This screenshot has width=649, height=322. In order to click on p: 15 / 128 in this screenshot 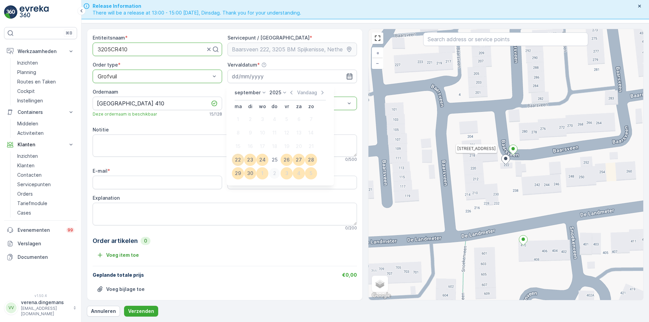, I will do `click(216, 114)`.